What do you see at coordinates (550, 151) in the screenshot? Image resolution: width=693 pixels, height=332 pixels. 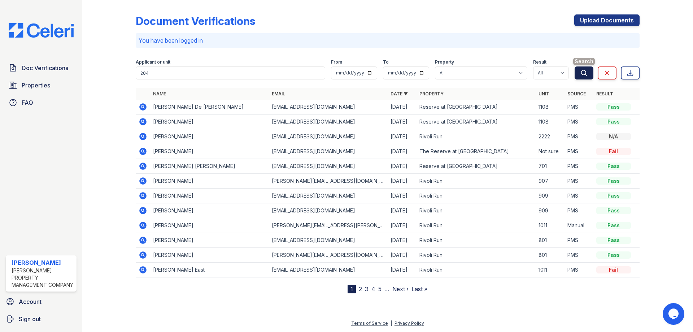 I see `td: Not sure` at bounding box center [550, 151].